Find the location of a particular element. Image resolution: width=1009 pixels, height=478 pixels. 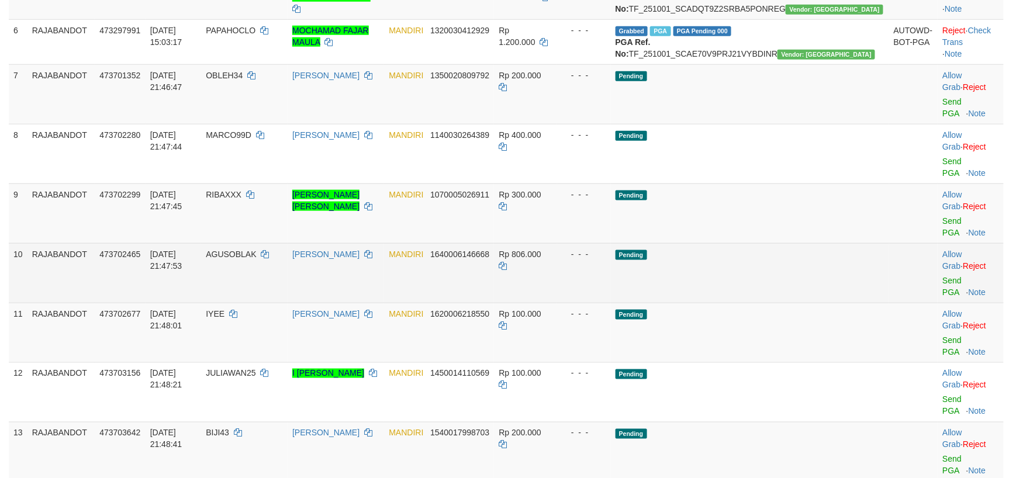

td: 12 is located at coordinates (18, 392).